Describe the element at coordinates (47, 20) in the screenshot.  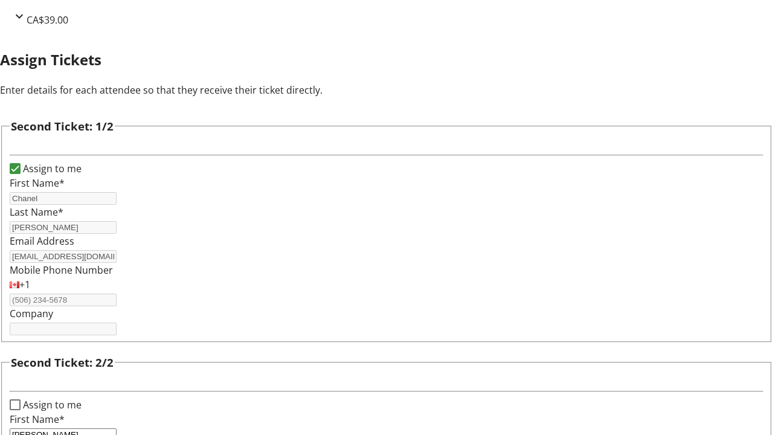
I see `span: CA$39.00` at that location.